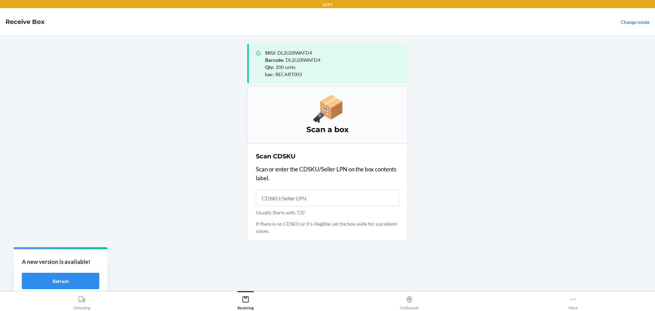 Image resolution: width=655 pixels, height=311 pixels. Describe the element at coordinates (246, 301) in the screenshot. I see `div: Receiving` at that location.